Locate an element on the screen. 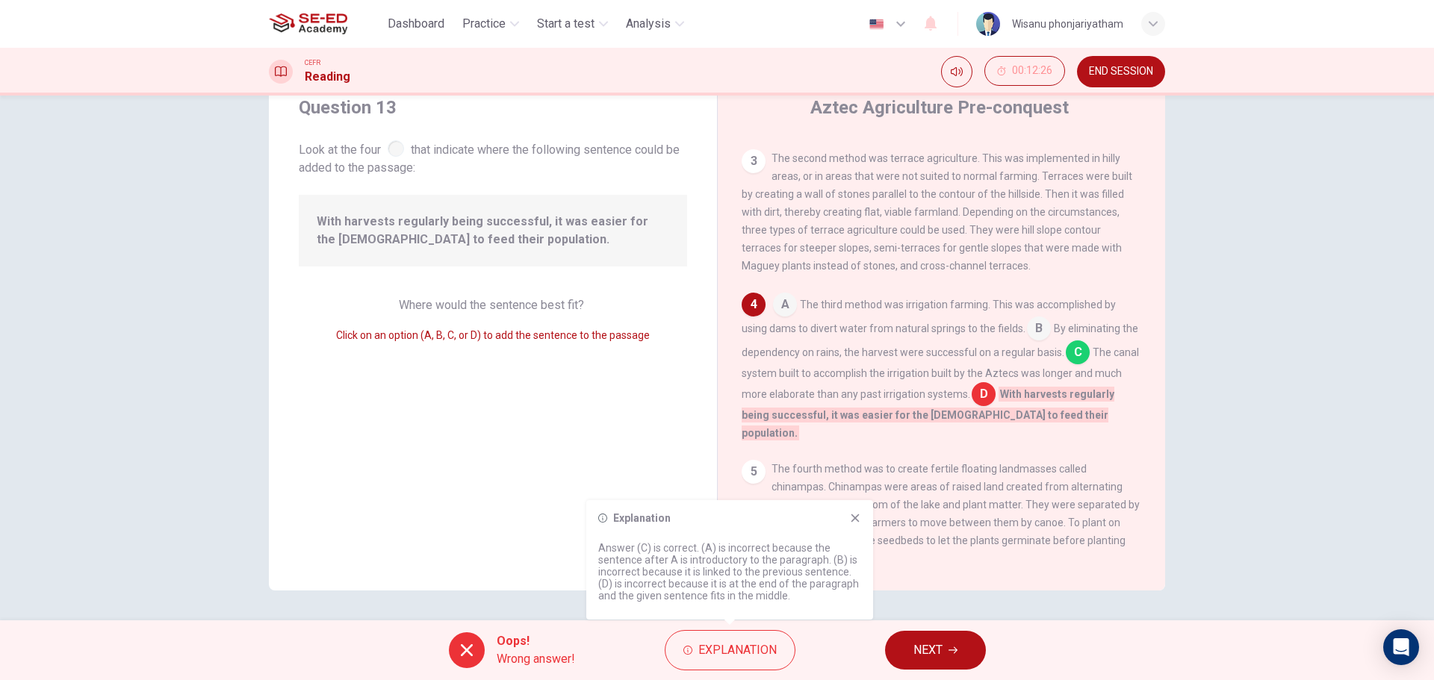  div: 5 is located at coordinates (754, 472).